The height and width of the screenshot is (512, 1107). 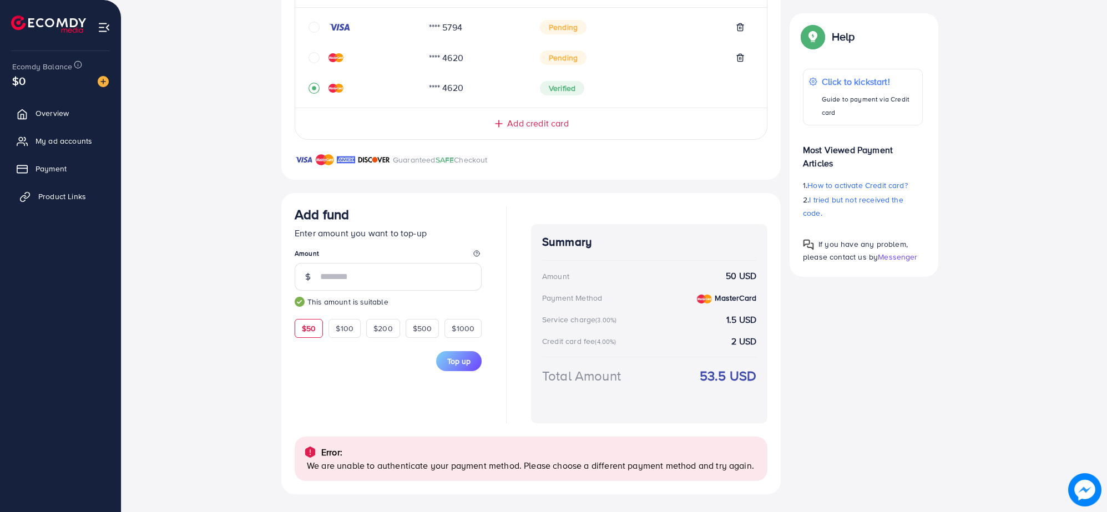 What do you see at coordinates (60, 196) in the screenshot?
I see `a: Product Links` at bounding box center [60, 196].